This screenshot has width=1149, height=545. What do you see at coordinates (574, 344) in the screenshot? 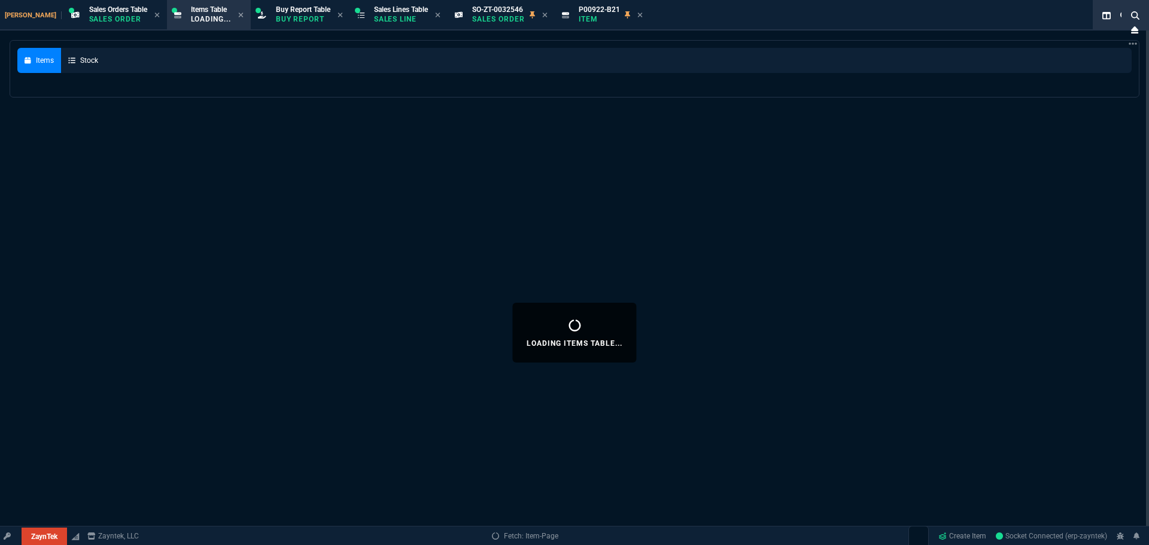
I see `p: Loading Items Table...` at bounding box center [574, 344].